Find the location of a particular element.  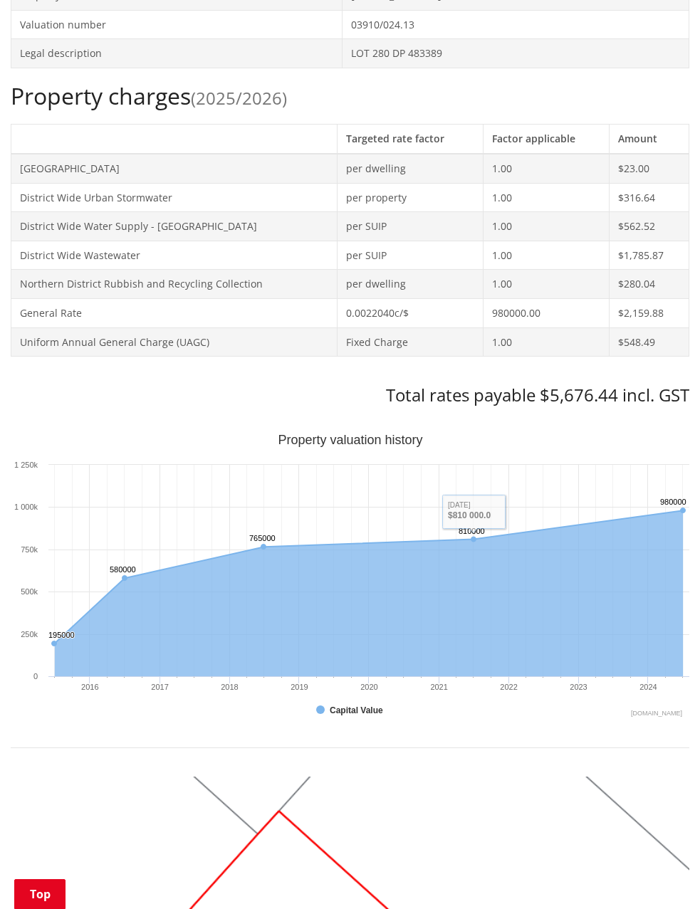

path: Saturday, Jun 30, 12:00, 765,000. Capital Value. is located at coordinates (263, 547).